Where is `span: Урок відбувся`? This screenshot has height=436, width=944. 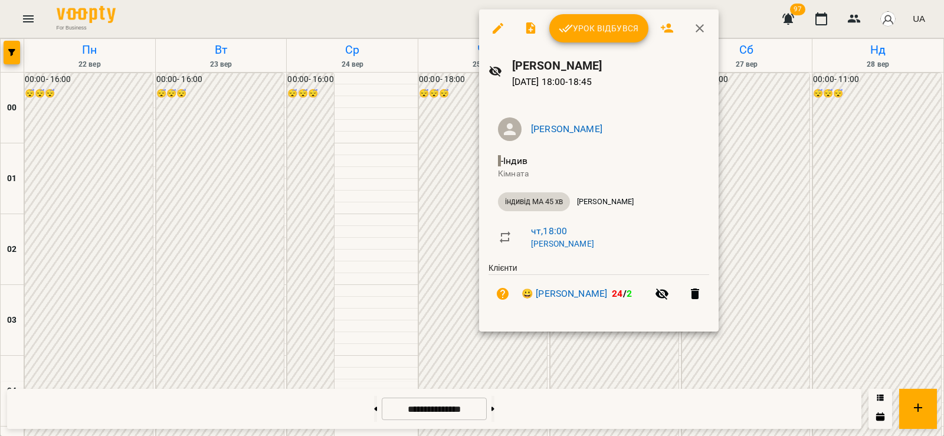
span: Урок відбувся is located at coordinates (599, 28).